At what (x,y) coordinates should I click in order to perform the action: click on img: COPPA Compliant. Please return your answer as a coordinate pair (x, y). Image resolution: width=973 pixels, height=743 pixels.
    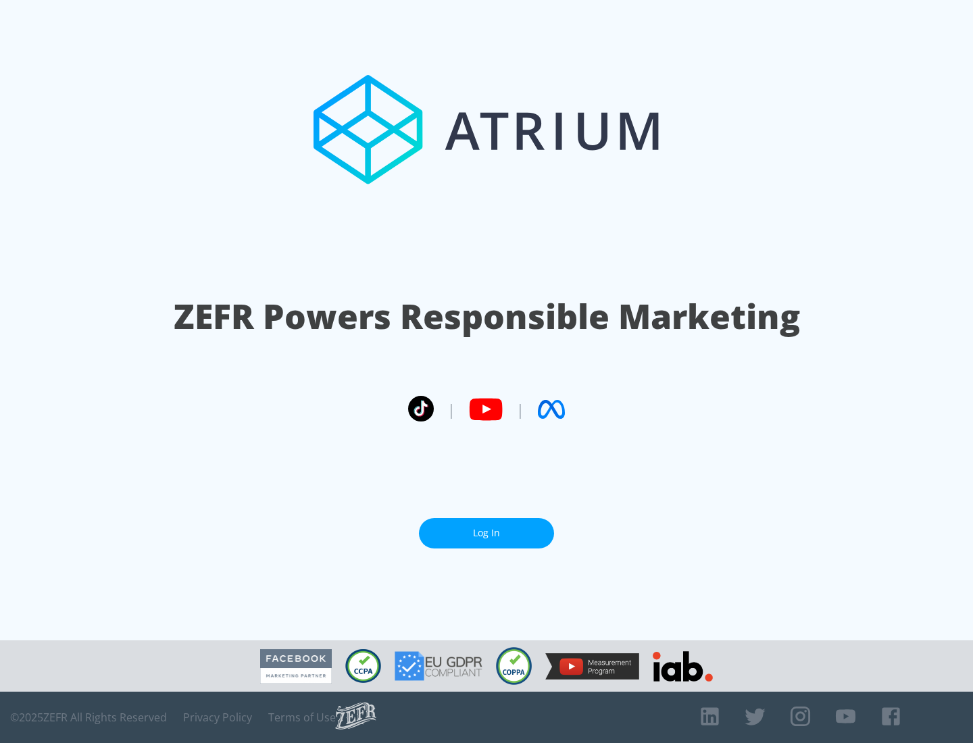
    Looking at the image, I should click on (514, 666).